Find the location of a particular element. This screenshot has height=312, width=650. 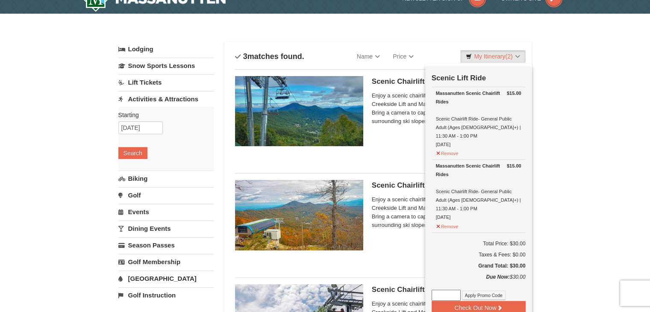

a: Lodging is located at coordinates (166, 49).